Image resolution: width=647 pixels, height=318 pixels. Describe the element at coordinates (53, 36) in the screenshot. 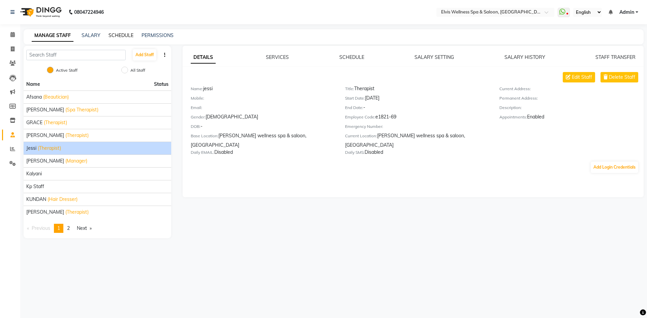

I see `a: MANAGE STAFF` at that location.